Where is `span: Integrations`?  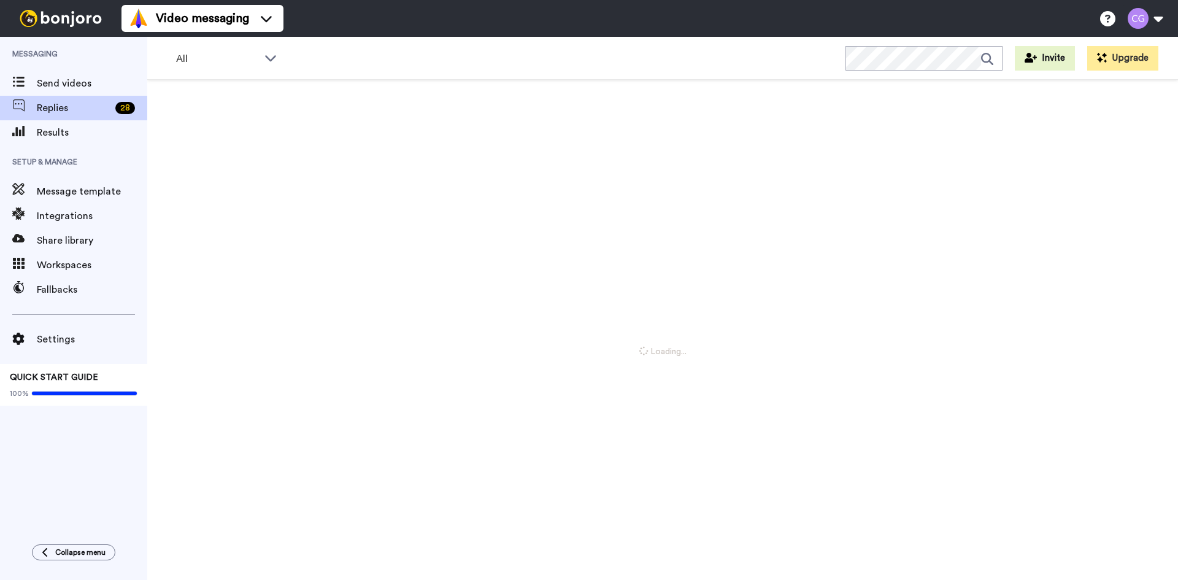 span: Integrations is located at coordinates (92, 216).